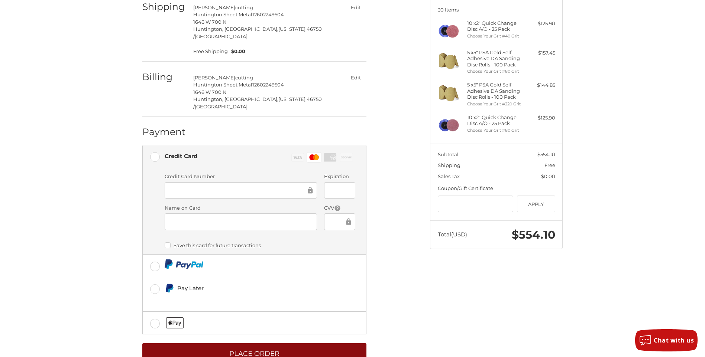 The width and height of the screenshot is (705, 357). I want to click on span: Free, so click(549, 165).